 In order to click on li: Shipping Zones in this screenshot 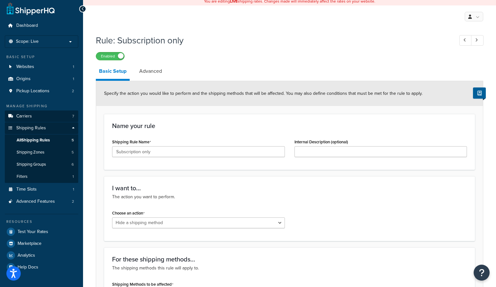, I will do `click(42, 152)`.